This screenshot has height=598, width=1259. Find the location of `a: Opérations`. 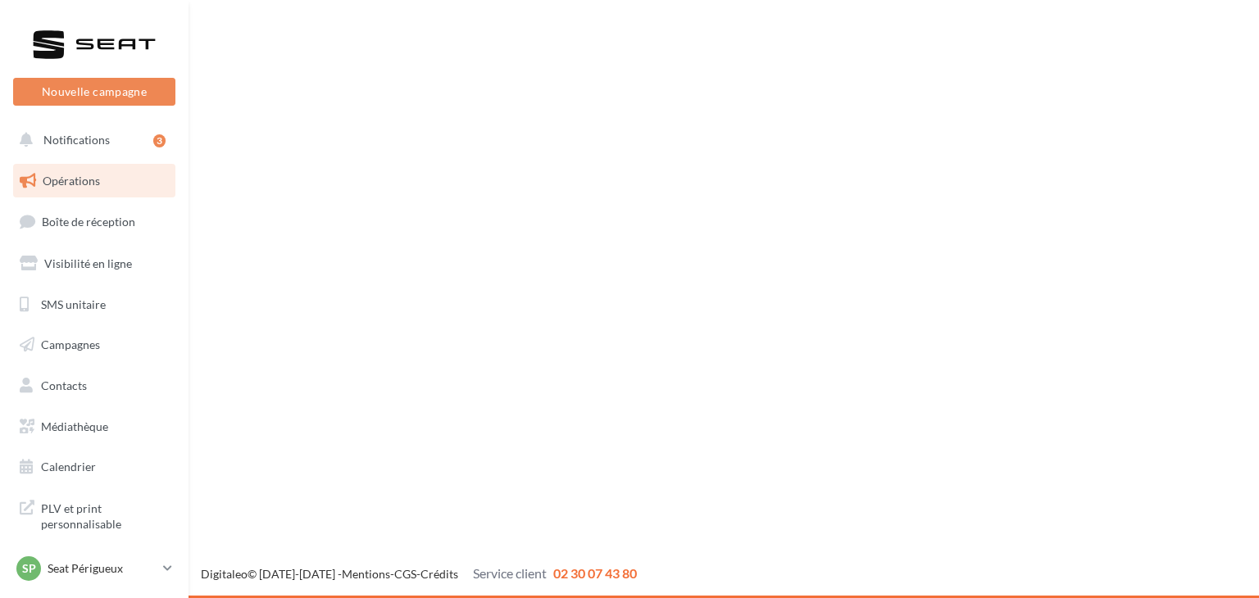

a: Opérations is located at coordinates (94, 181).